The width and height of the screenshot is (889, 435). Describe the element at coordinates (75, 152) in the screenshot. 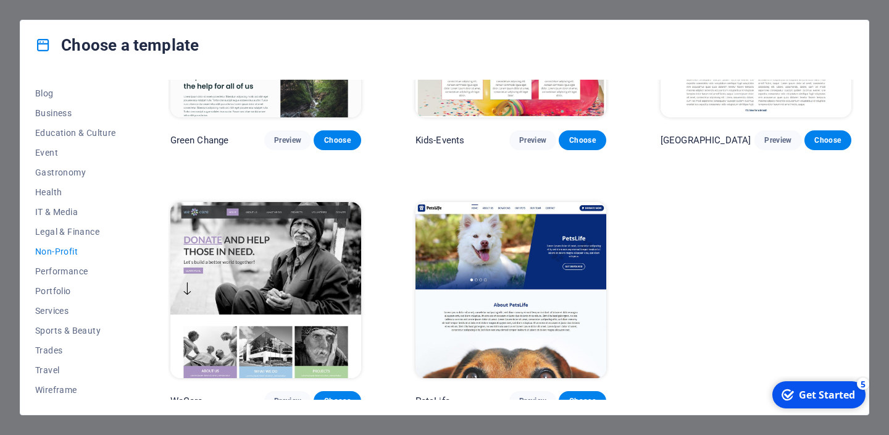

I see `button: Event` at that location.